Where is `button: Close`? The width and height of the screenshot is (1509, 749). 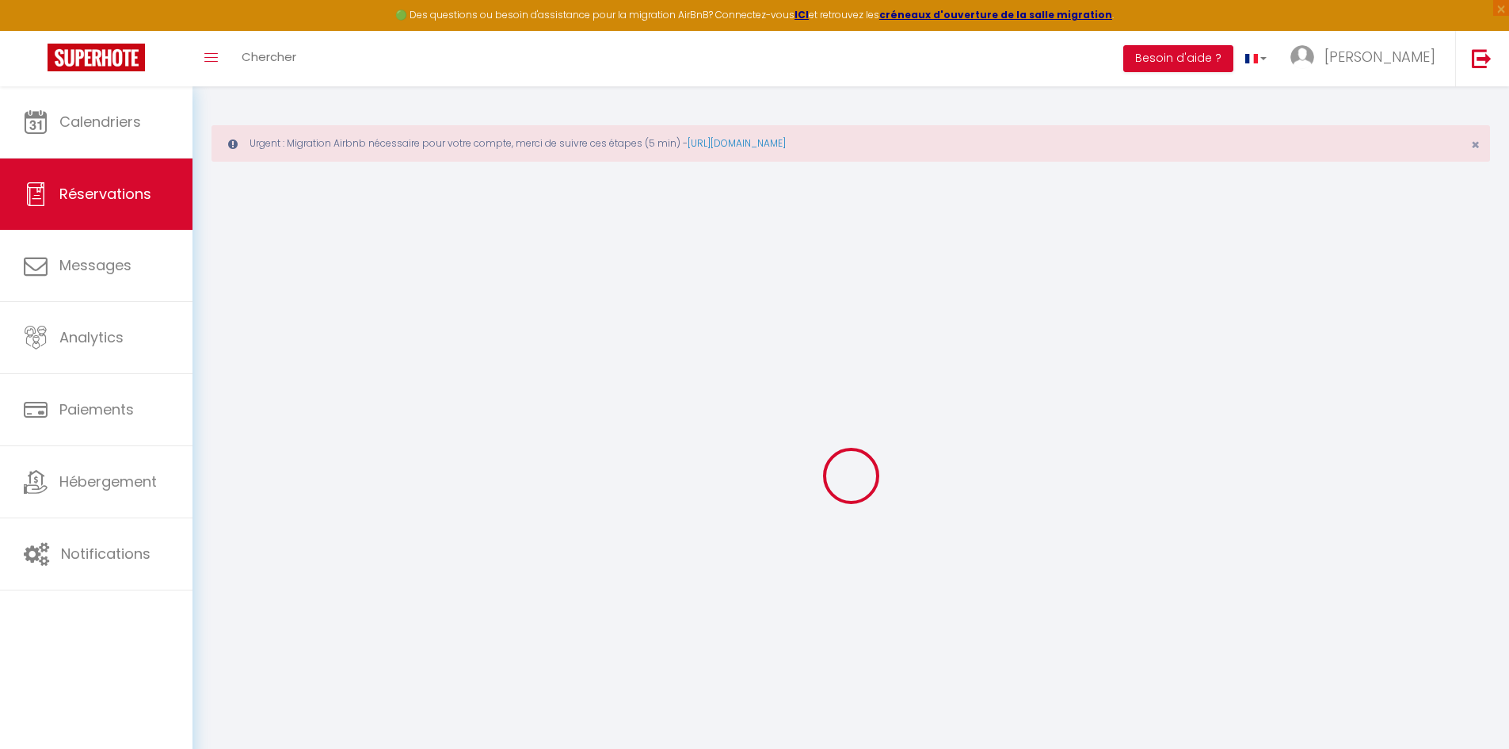
button: Close is located at coordinates (1475, 145).